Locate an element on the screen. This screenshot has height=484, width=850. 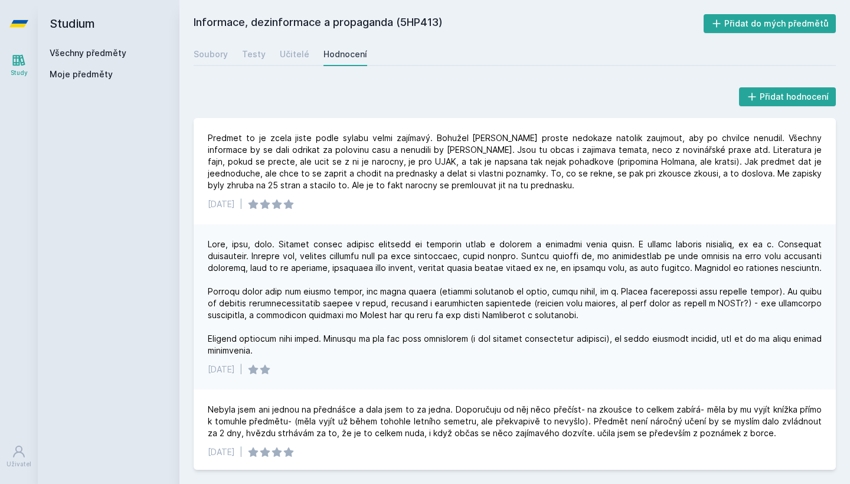
div: Lore, ipsu, dolo. Sitamet consec adipisc elitsedd ei temporin utlab e dolorem a enimadmi venia qu... is located at coordinates (515, 297).